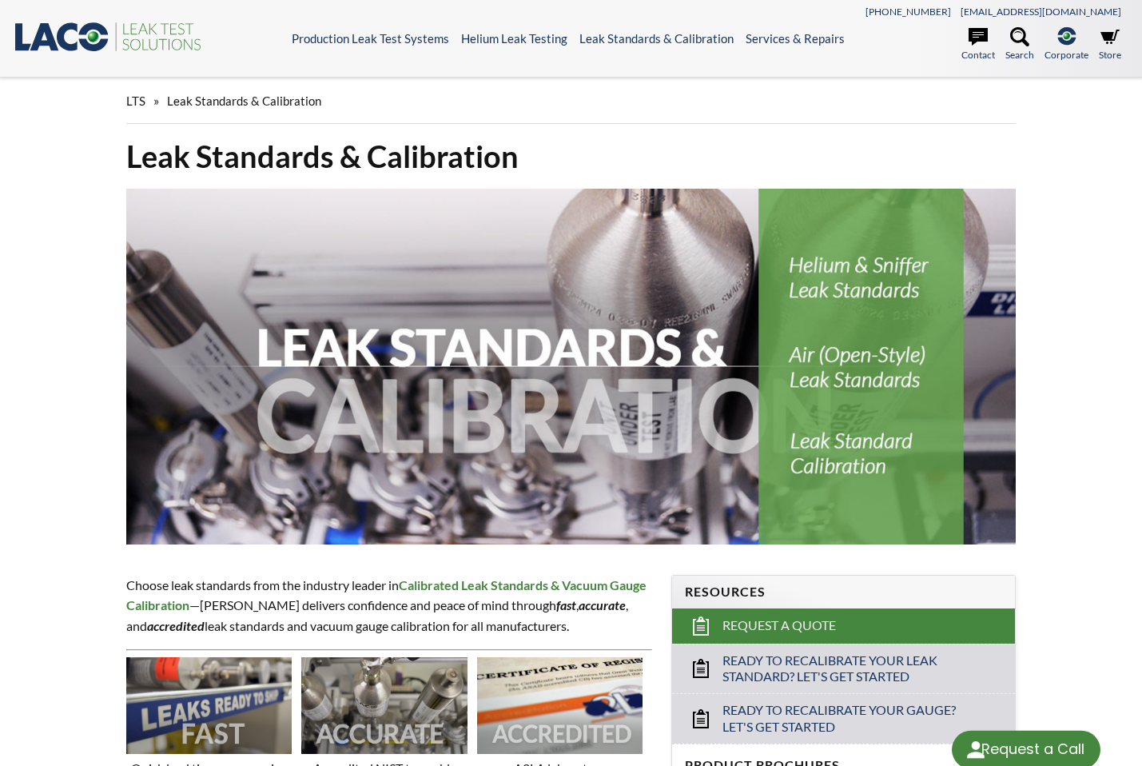  I want to click on span: Request a Quote, so click(779, 625).